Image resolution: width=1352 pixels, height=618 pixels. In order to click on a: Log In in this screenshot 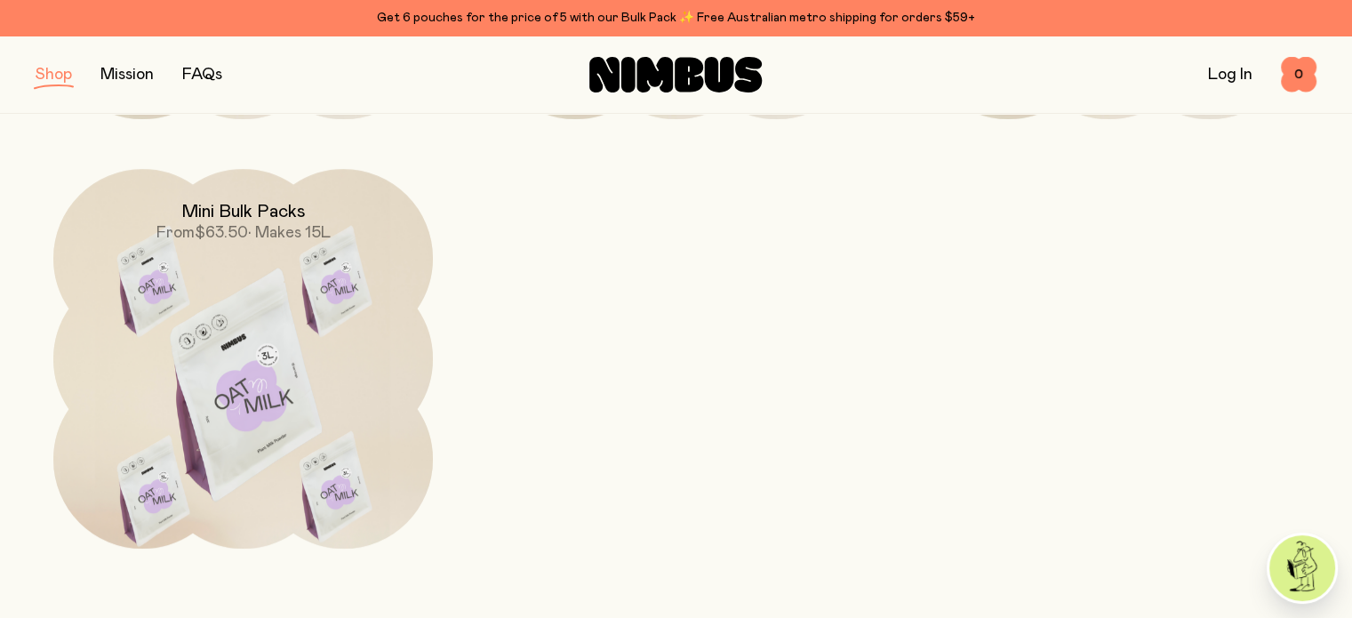, I will do `click(1231, 75)`.